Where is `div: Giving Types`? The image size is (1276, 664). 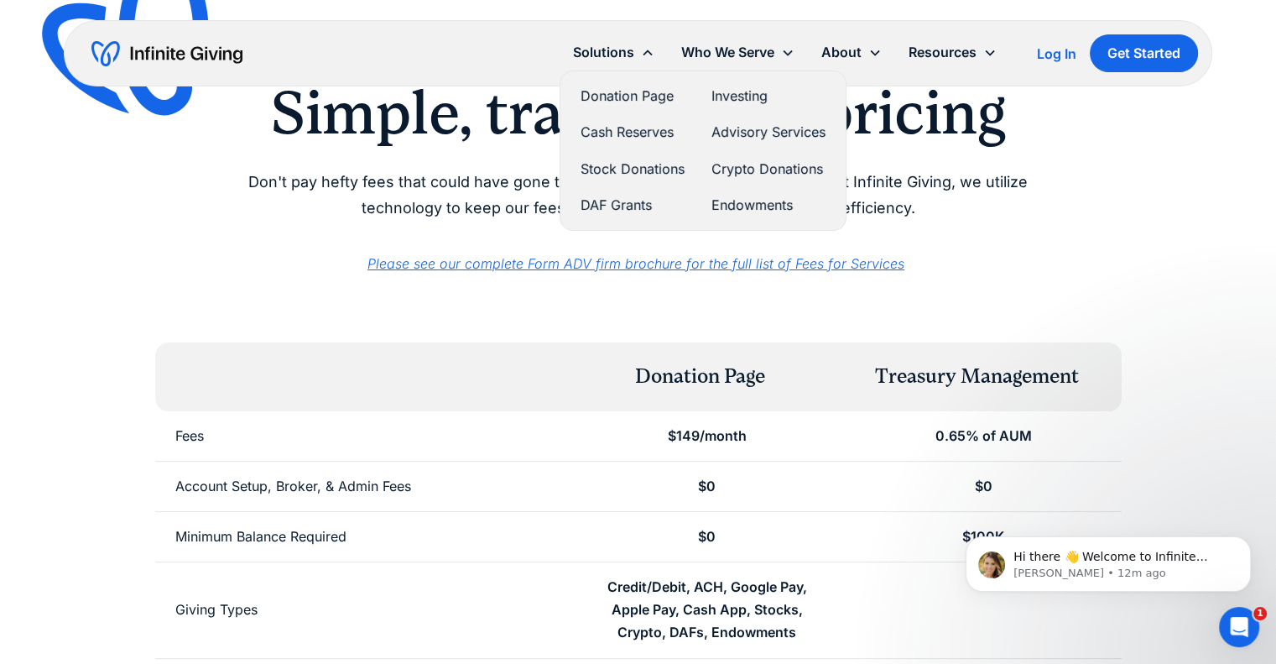
div: Giving Types is located at coordinates (217, 609).